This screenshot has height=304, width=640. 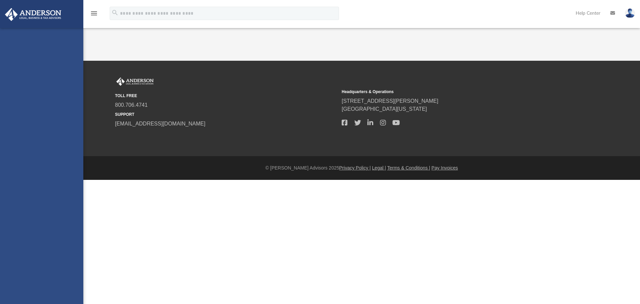 What do you see at coordinates (94, 15) in the screenshot?
I see `a: menu` at bounding box center [94, 15].